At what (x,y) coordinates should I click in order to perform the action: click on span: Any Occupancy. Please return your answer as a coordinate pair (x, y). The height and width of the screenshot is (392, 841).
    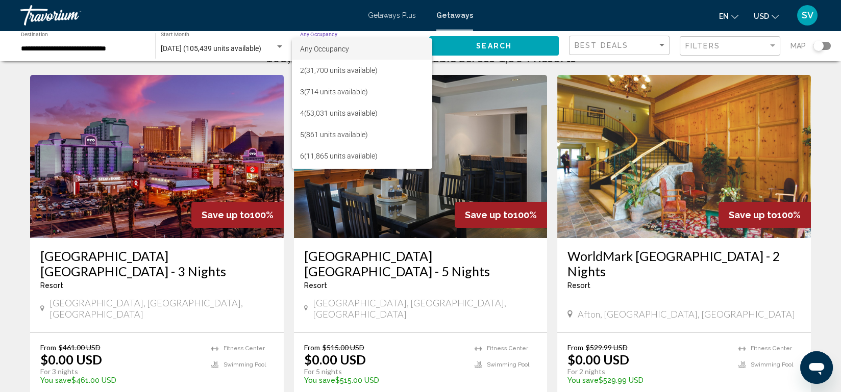
    Looking at the image, I should click on (324, 49).